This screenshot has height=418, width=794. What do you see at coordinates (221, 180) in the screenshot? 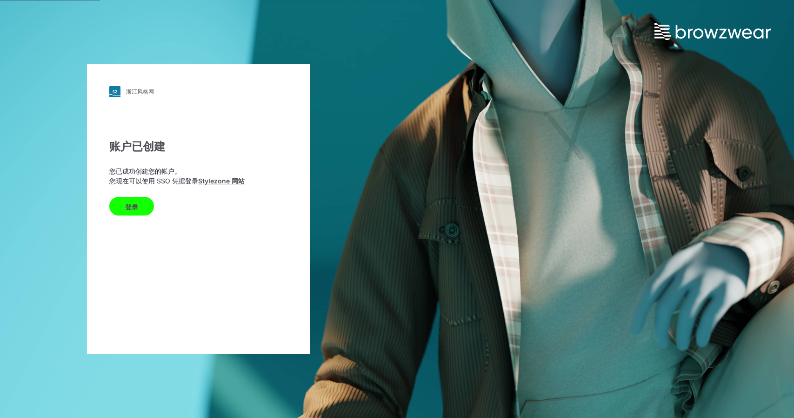
I see `font: Stylezone 网站` at bounding box center [221, 180].